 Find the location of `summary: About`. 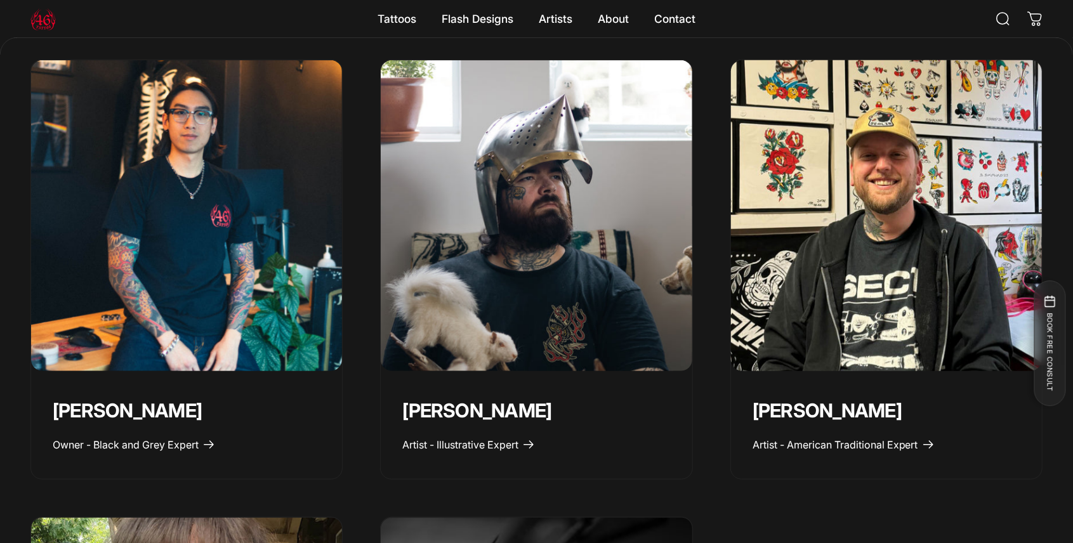

summary: About is located at coordinates (613, 19).